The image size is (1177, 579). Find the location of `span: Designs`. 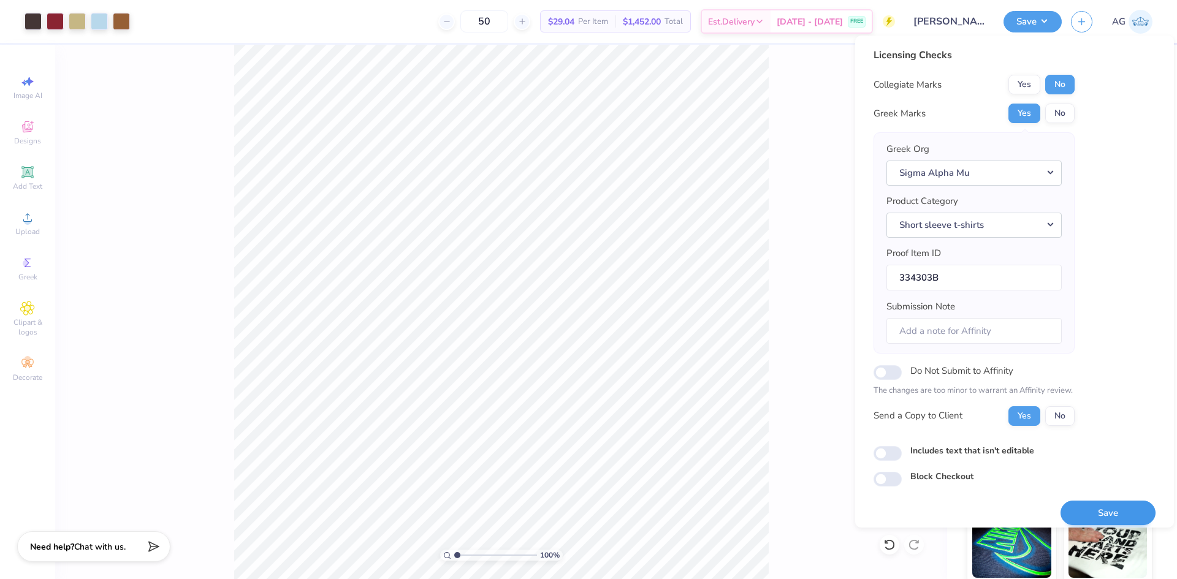

span: Designs is located at coordinates (28, 141).